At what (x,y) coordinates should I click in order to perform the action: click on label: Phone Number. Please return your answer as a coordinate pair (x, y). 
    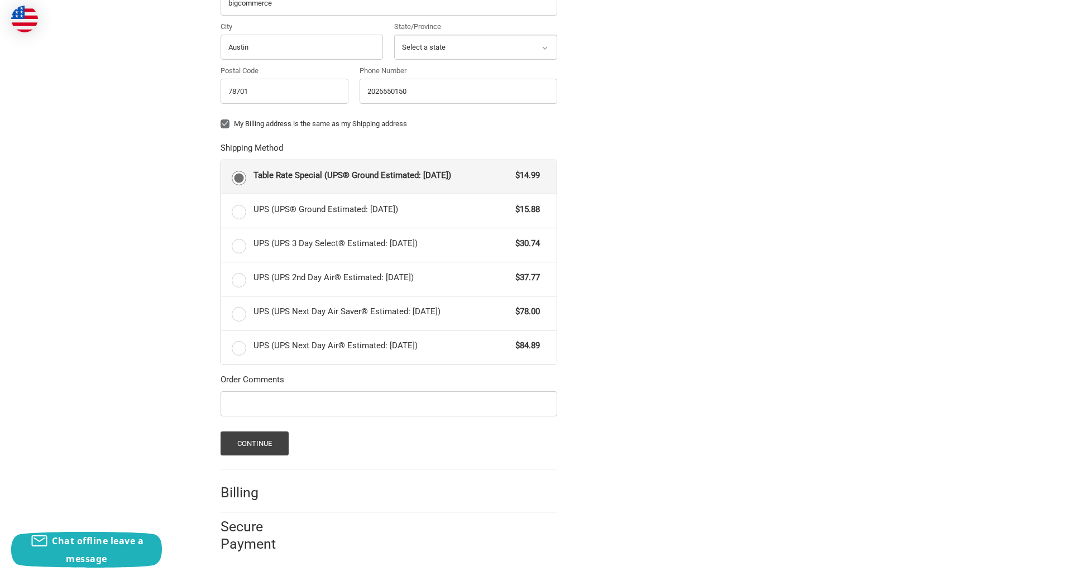
    Looking at the image, I should click on (458, 71).